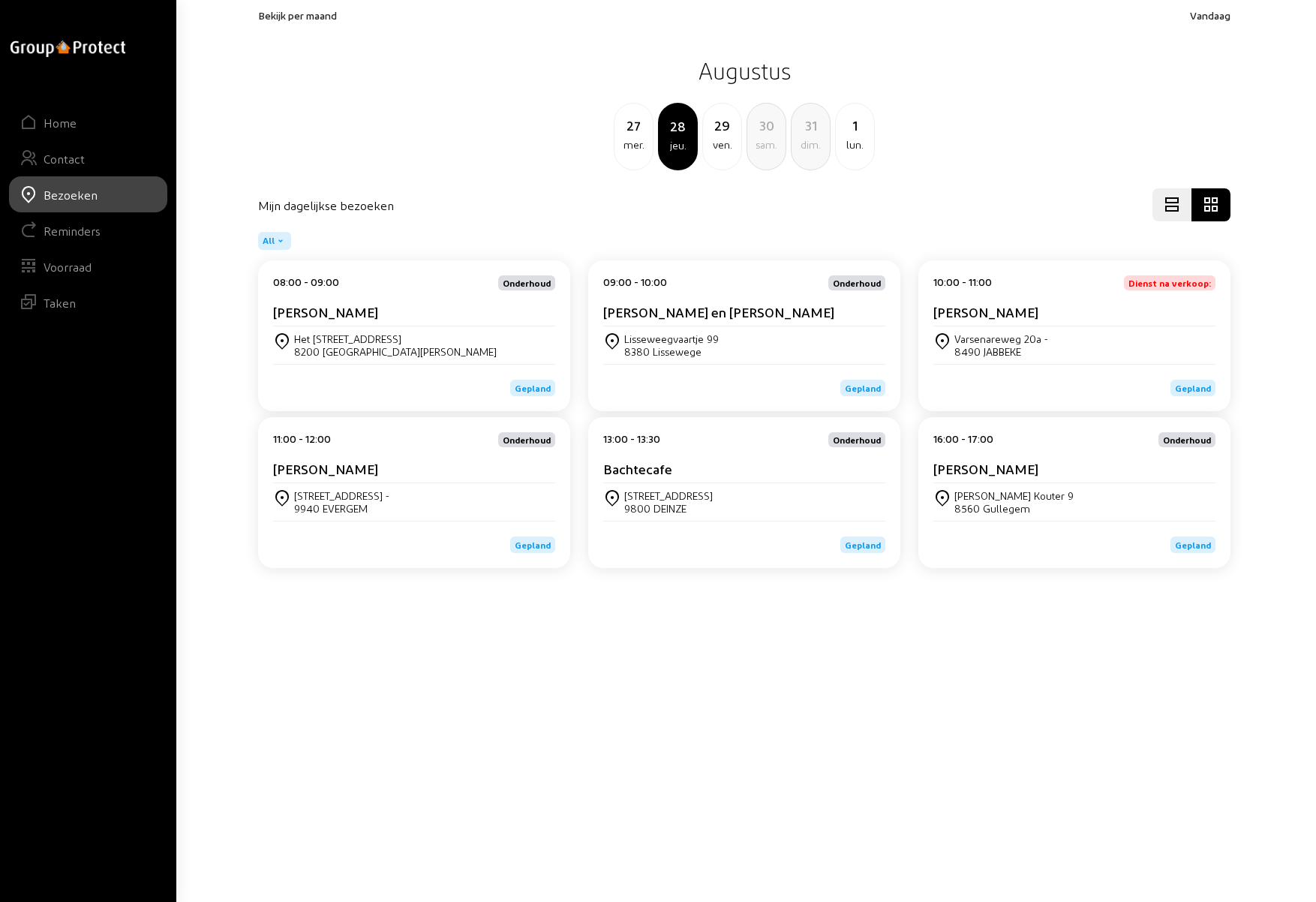 The width and height of the screenshot is (1316, 902). What do you see at coordinates (1013, 508) in the screenshot?
I see `div: 8560 Gullegem` at bounding box center [1013, 508].